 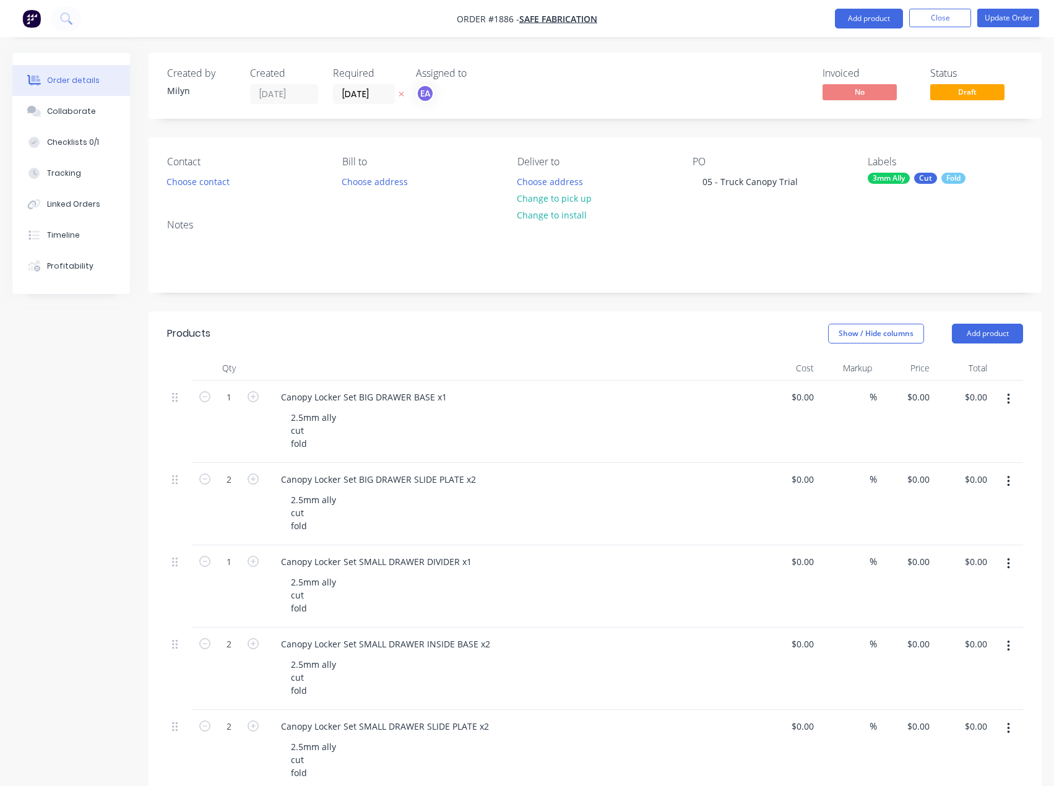 What do you see at coordinates (71, 111) in the screenshot?
I see `div: Collaborate` at bounding box center [71, 111].